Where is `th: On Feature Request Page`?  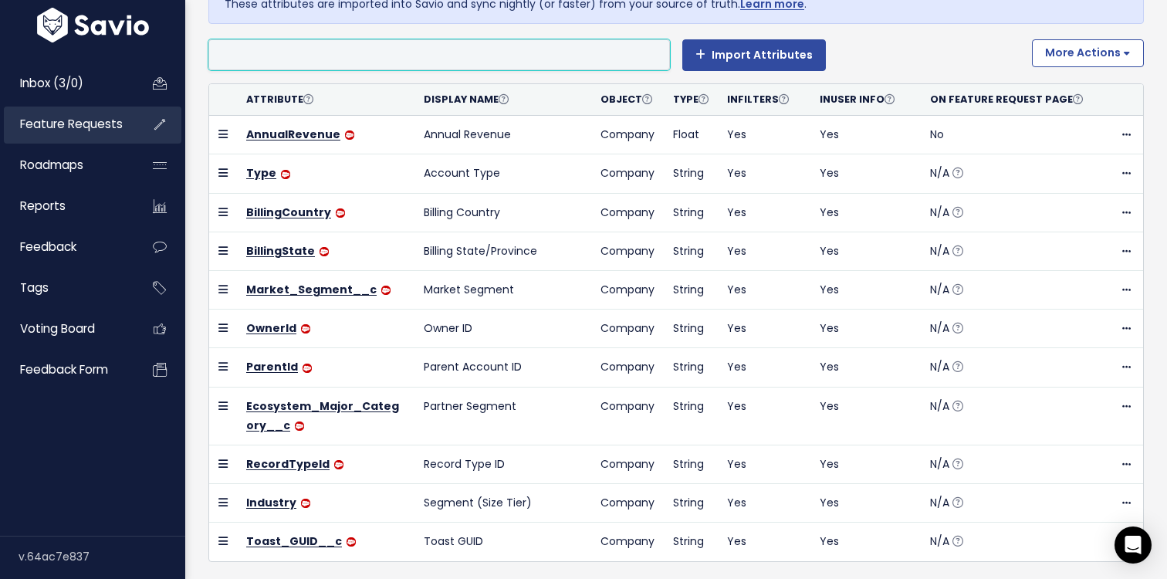
th: On Feature Request Page is located at coordinates (1009, 100).